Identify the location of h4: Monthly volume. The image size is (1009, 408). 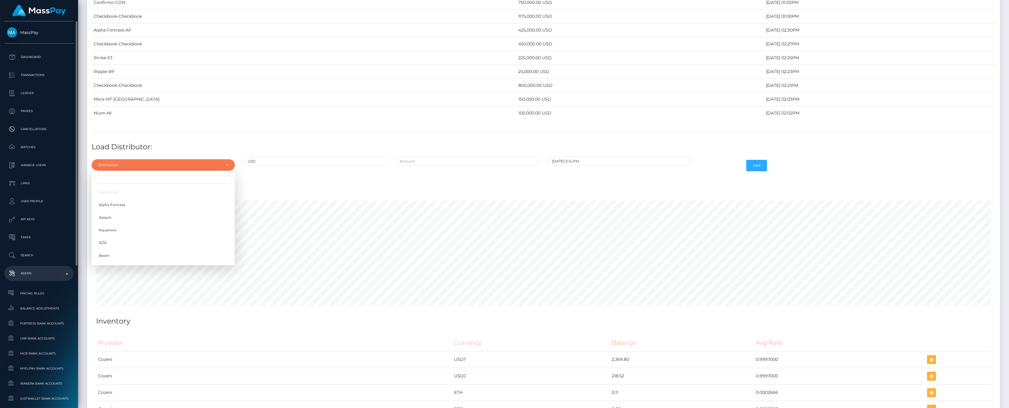
(544, 187).